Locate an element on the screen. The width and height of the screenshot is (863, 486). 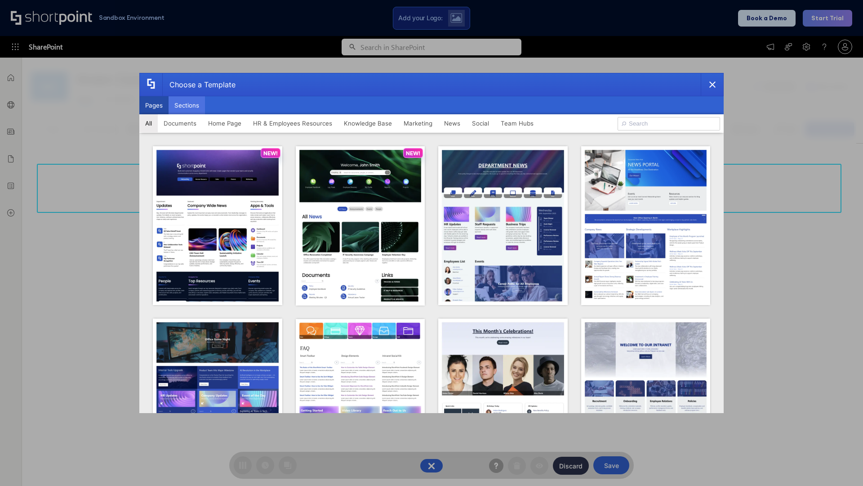
div: Choose a Template is located at coordinates (199, 85).